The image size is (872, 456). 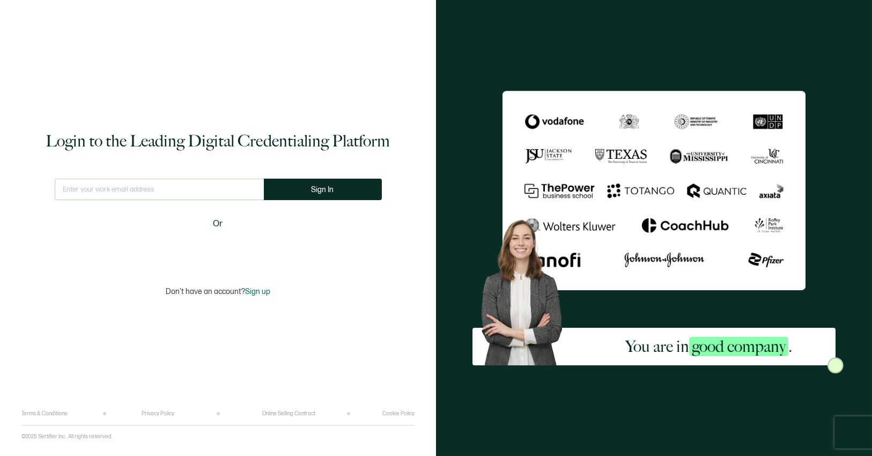 I want to click on p: Don't have an account?, so click(x=218, y=291).